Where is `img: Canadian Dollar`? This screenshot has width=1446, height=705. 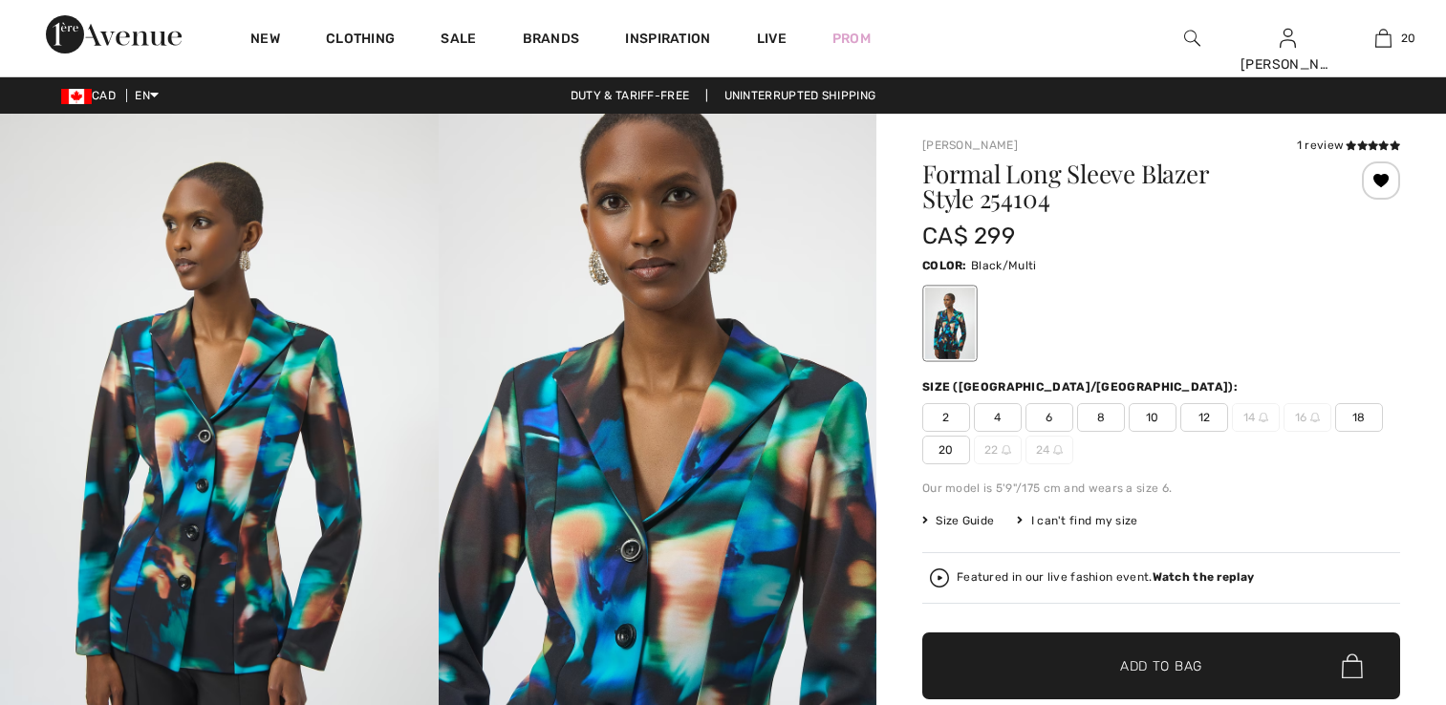
img: Canadian Dollar is located at coordinates (76, 97).